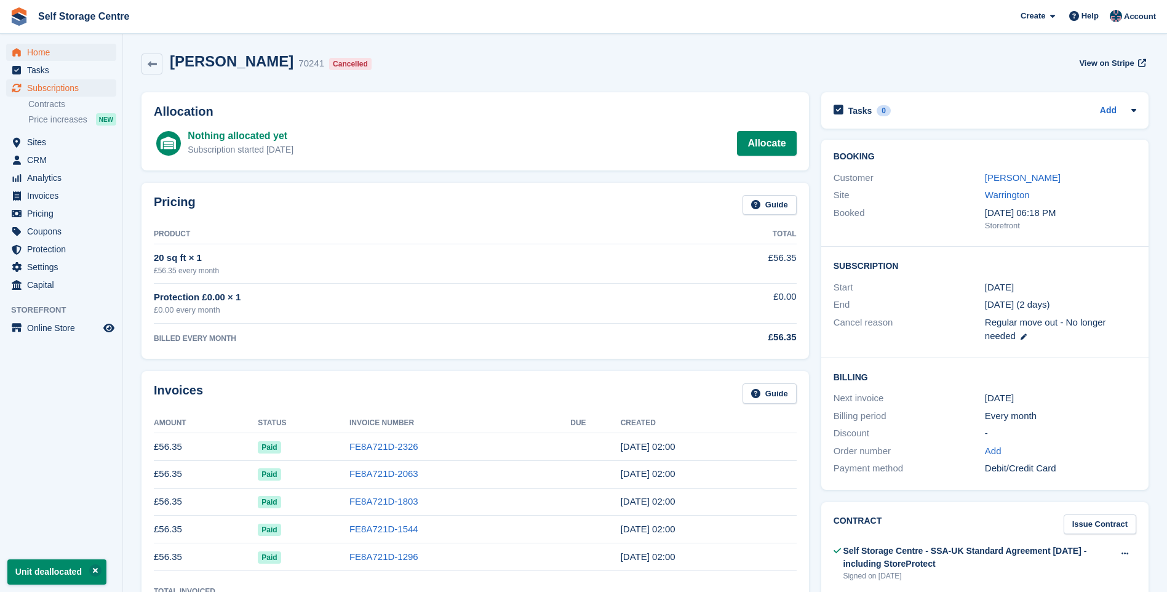 The height and width of the screenshot is (592, 1167). Describe the element at coordinates (648, 473) in the screenshot. I see `time: 2025-06-30 01:00:27 UTC` at that location.